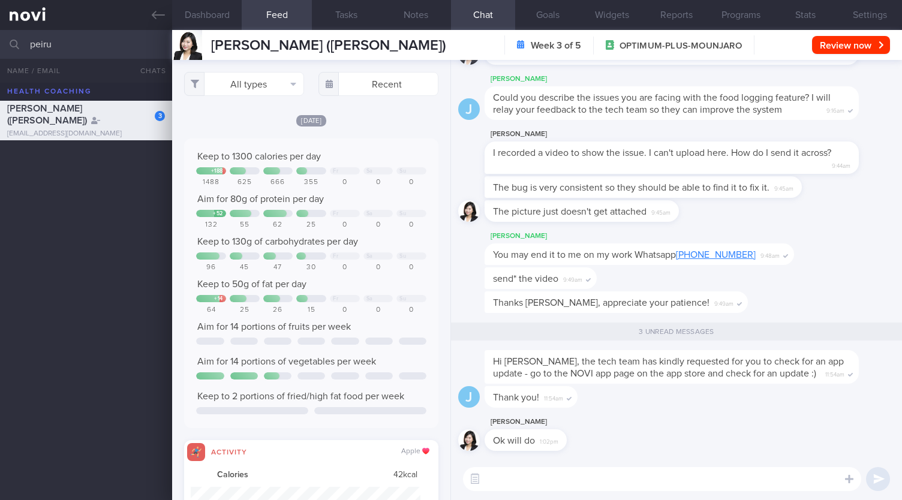 Image resolution: width=902 pixels, height=500 pixels. Describe the element at coordinates (278, 225) in the screenshot. I see `div: 62` at that location.